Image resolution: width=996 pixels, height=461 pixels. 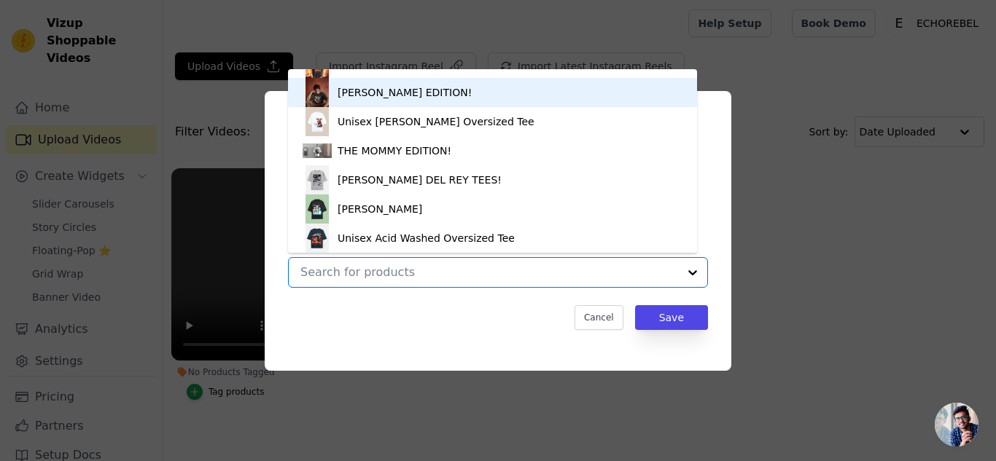 I want to click on input: Search for products, so click(x=489, y=272).